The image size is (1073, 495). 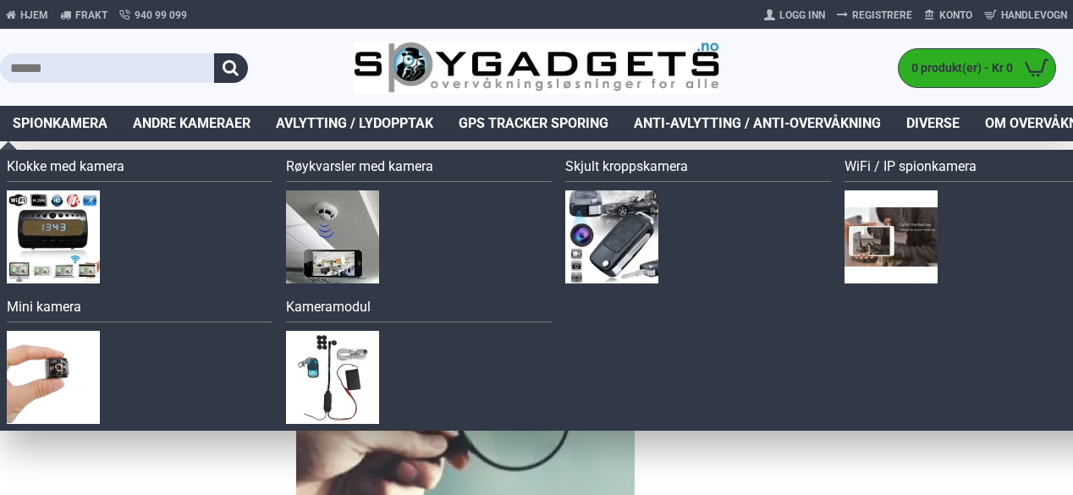 I want to click on a: Avlytting / Lydopptak, so click(x=354, y=123).